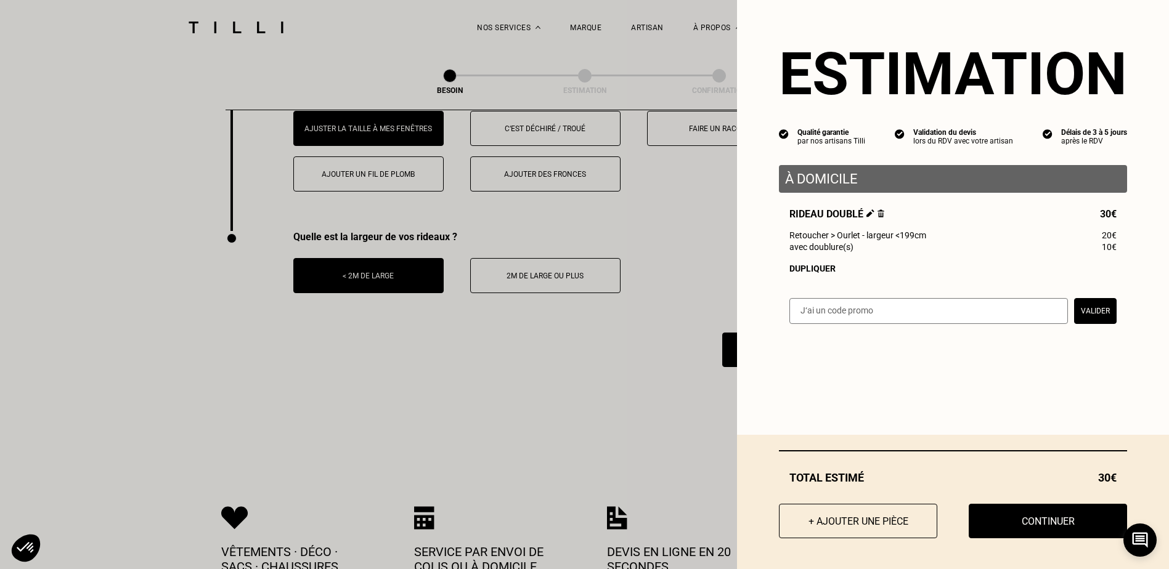 The image size is (1169, 569). Describe the element at coordinates (858, 235) in the screenshot. I see `span: Retoucher > Ourlet - largeur <199cm` at that location.